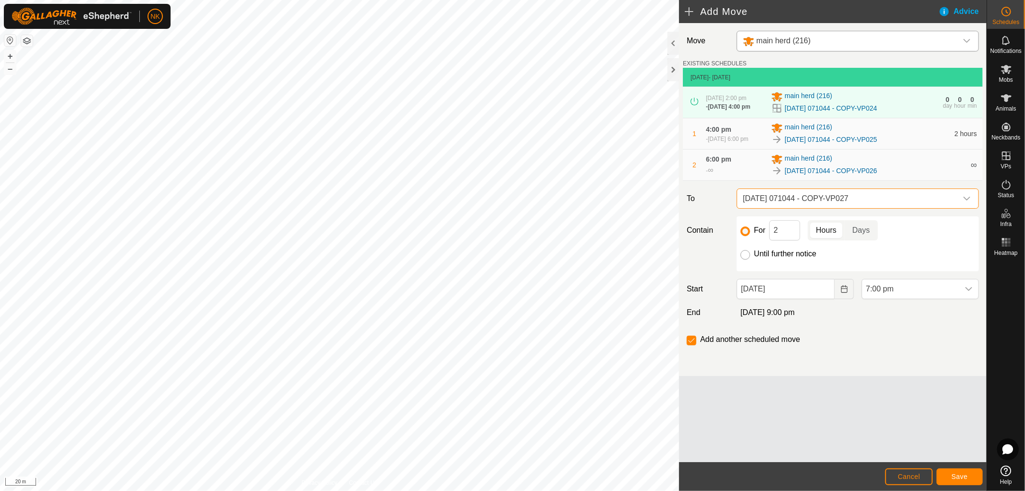 The image size is (1025, 491). I want to click on label: Contain, so click(708, 230).